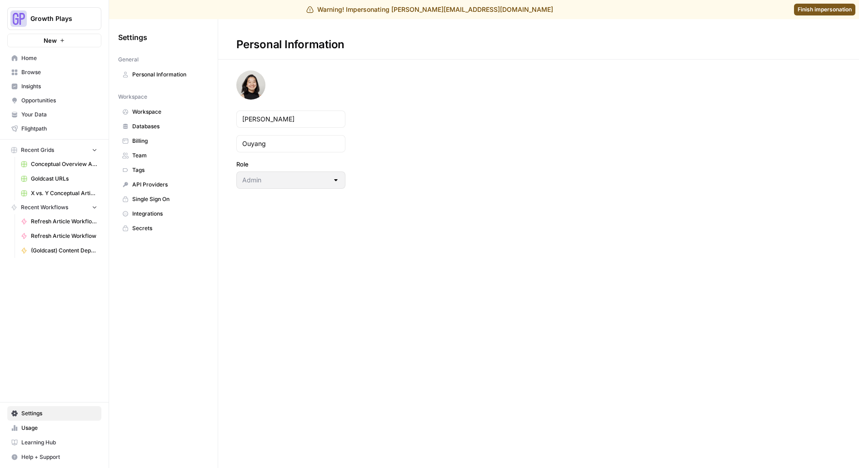 The height and width of the screenshot is (468, 859). I want to click on img: avatar, so click(251, 85).